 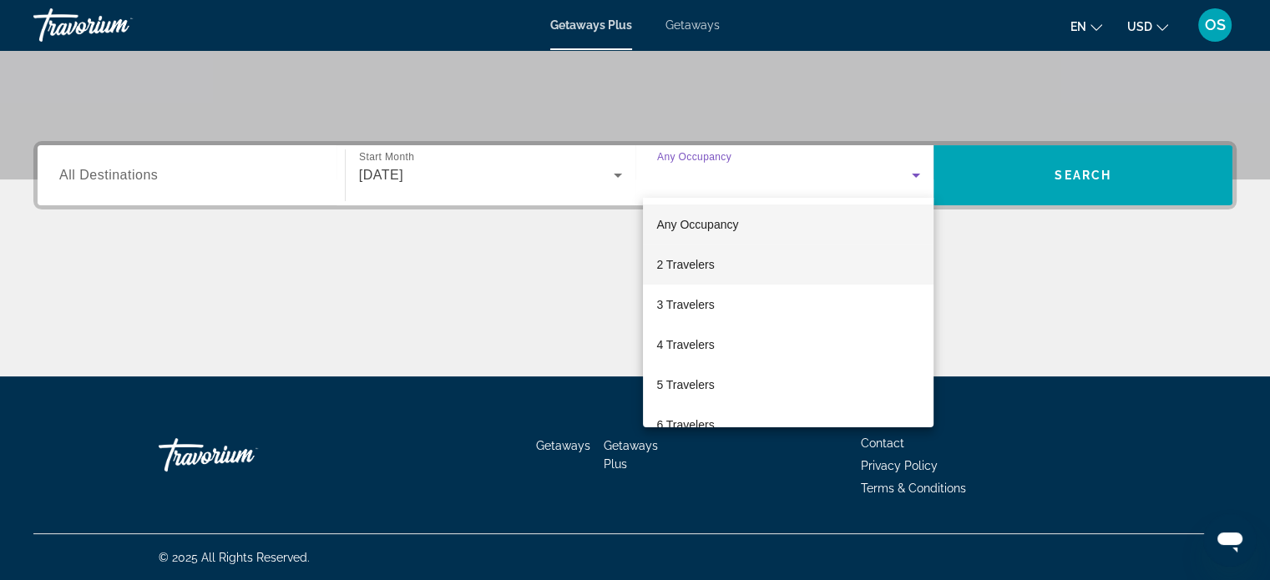 I want to click on span: Any Occupancy, so click(x=697, y=225).